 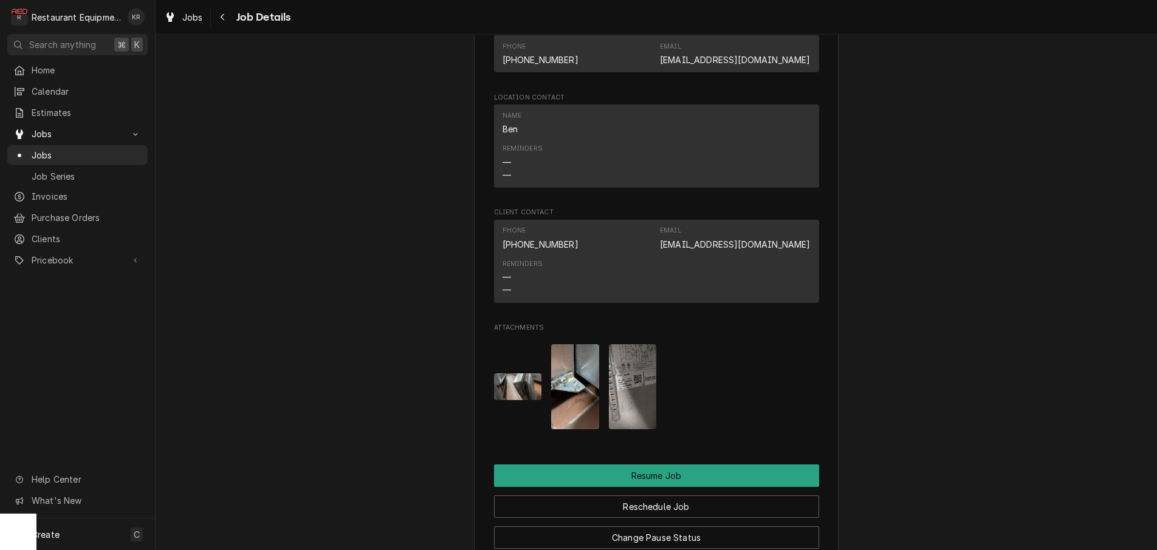 What do you see at coordinates (77, 176) in the screenshot?
I see `a: Job Series` at bounding box center [77, 176].